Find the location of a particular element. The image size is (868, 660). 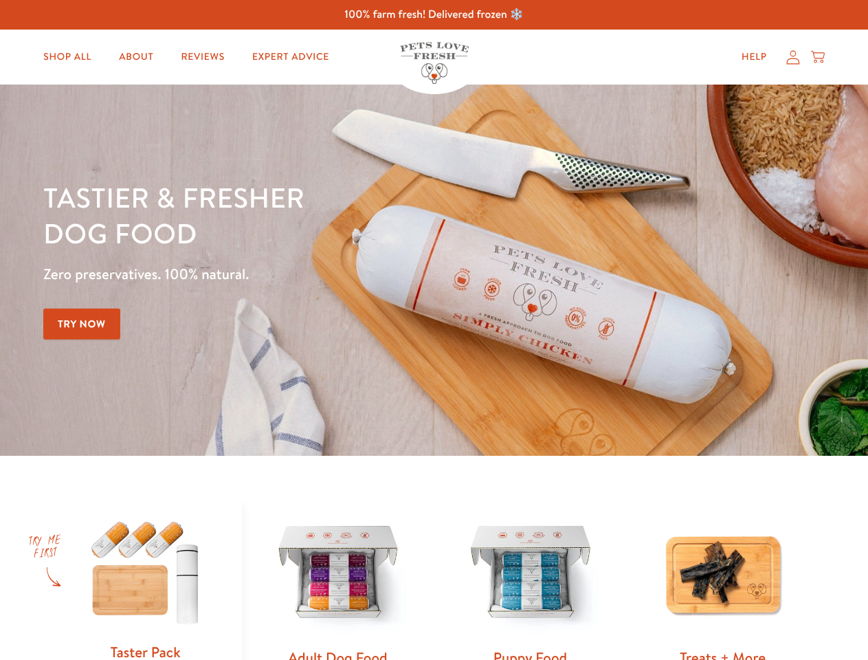

p: Zero preservatives. 100% natural. is located at coordinates (304, 274).